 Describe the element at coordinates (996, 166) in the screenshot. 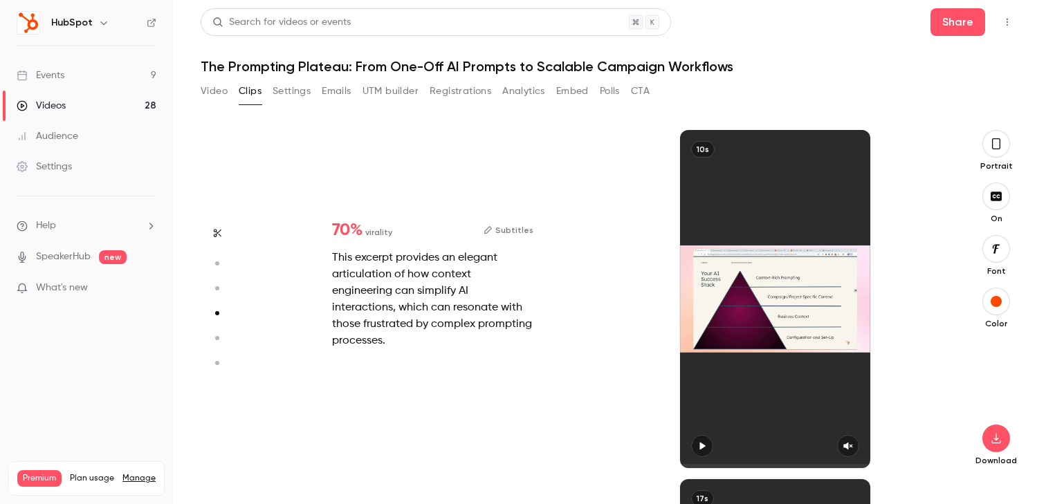

I see `p: Portrait` at that location.